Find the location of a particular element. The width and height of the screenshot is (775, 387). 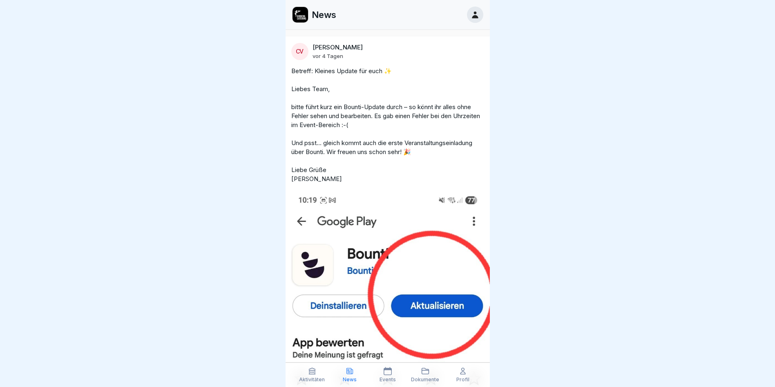

div: CV is located at coordinates (300, 51).